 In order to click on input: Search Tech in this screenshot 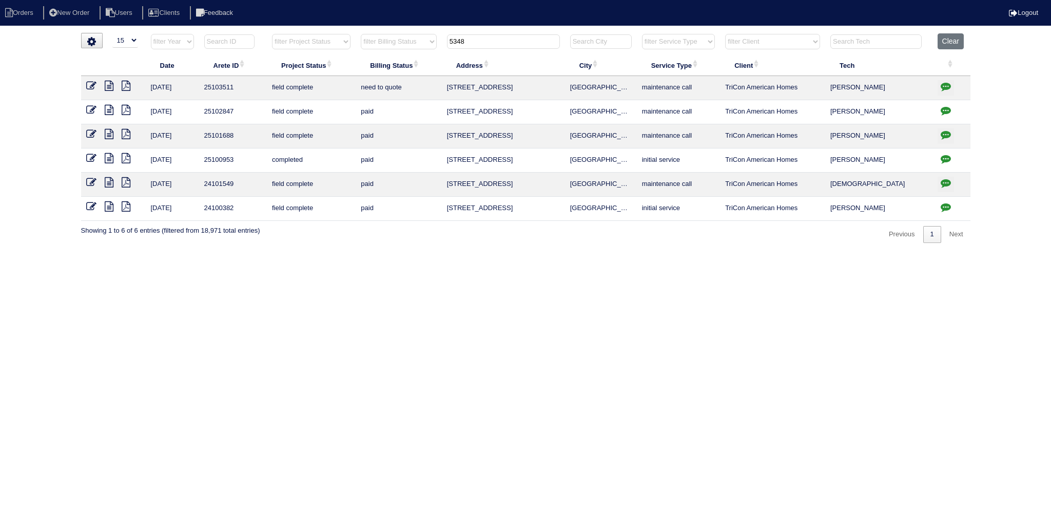, I will do `click(876, 42)`.